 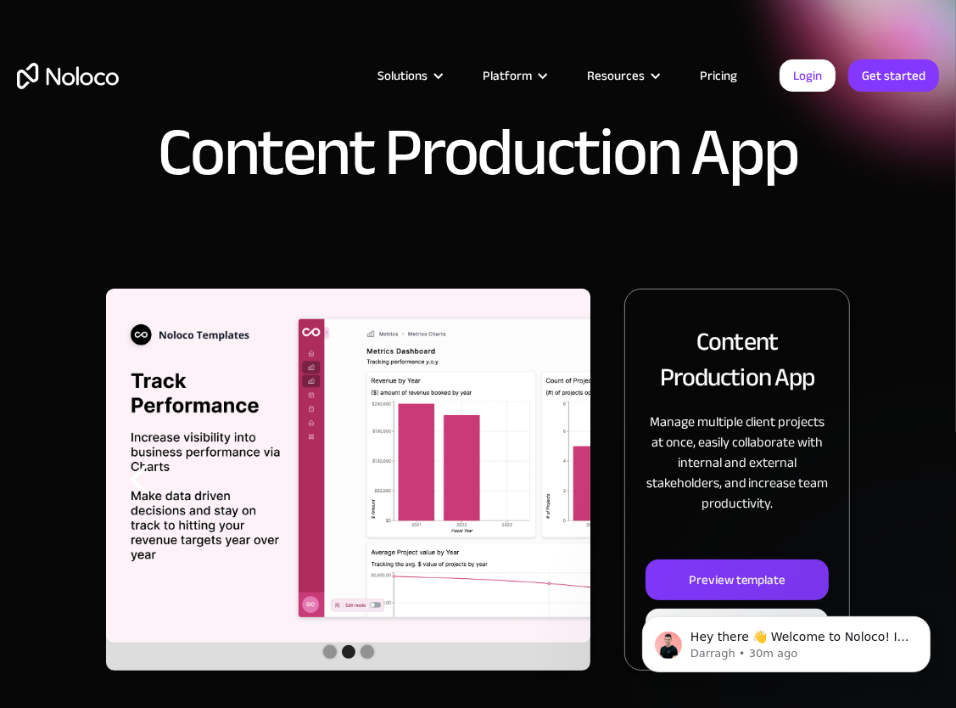 I want to click on a: Login, so click(x=808, y=76).